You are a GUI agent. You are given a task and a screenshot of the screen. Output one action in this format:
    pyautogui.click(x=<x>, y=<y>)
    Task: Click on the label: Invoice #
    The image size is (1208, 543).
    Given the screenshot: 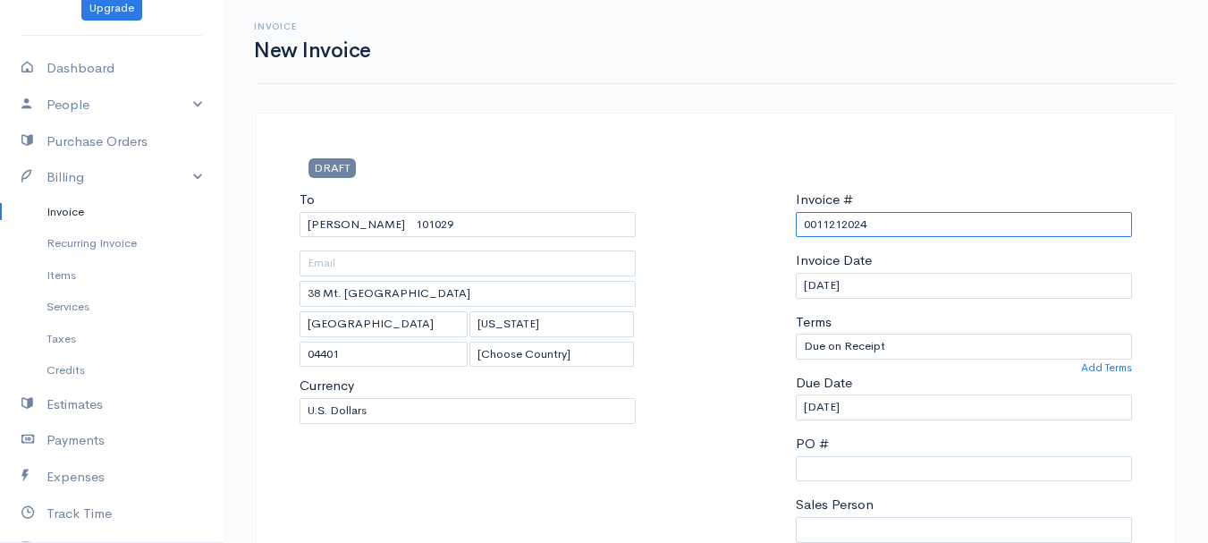 What is the action you would take?
    pyautogui.click(x=825, y=199)
    